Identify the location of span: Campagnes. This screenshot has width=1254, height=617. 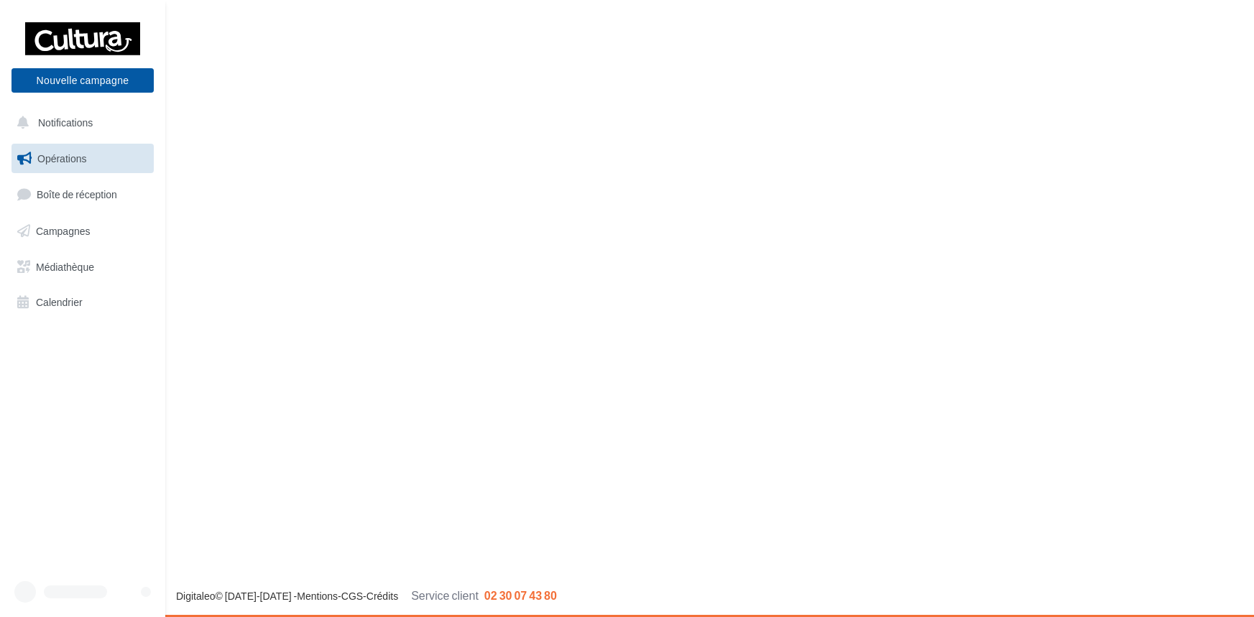
(63, 231).